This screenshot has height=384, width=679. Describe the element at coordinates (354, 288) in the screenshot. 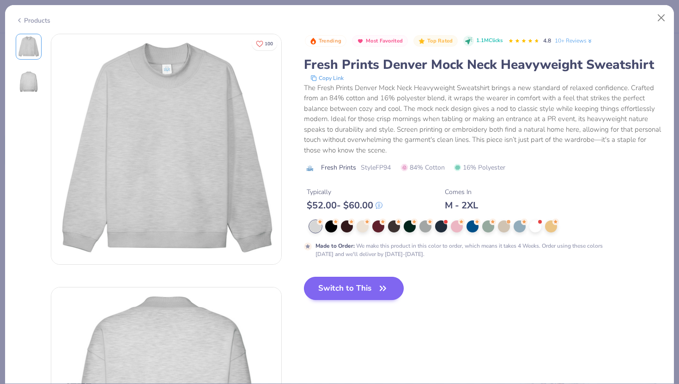

I see `button: Switch to This` at that location.